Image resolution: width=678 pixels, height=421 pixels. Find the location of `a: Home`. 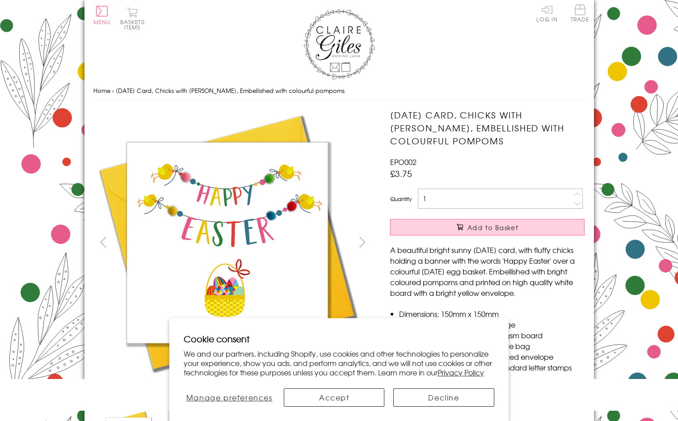

a: Home is located at coordinates (102, 90).